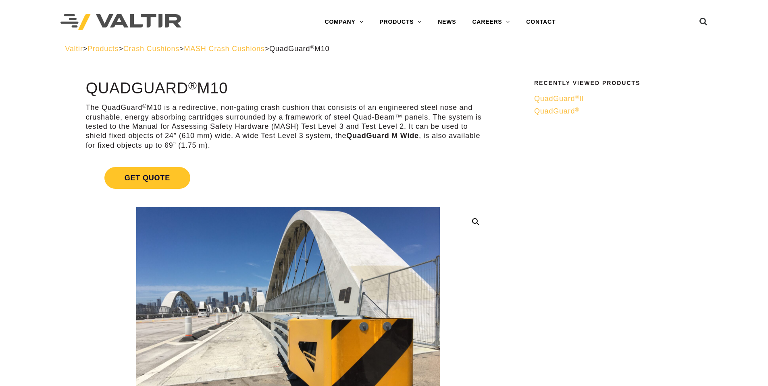 Image resolution: width=768 pixels, height=386 pixels. I want to click on span: Products, so click(103, 49).